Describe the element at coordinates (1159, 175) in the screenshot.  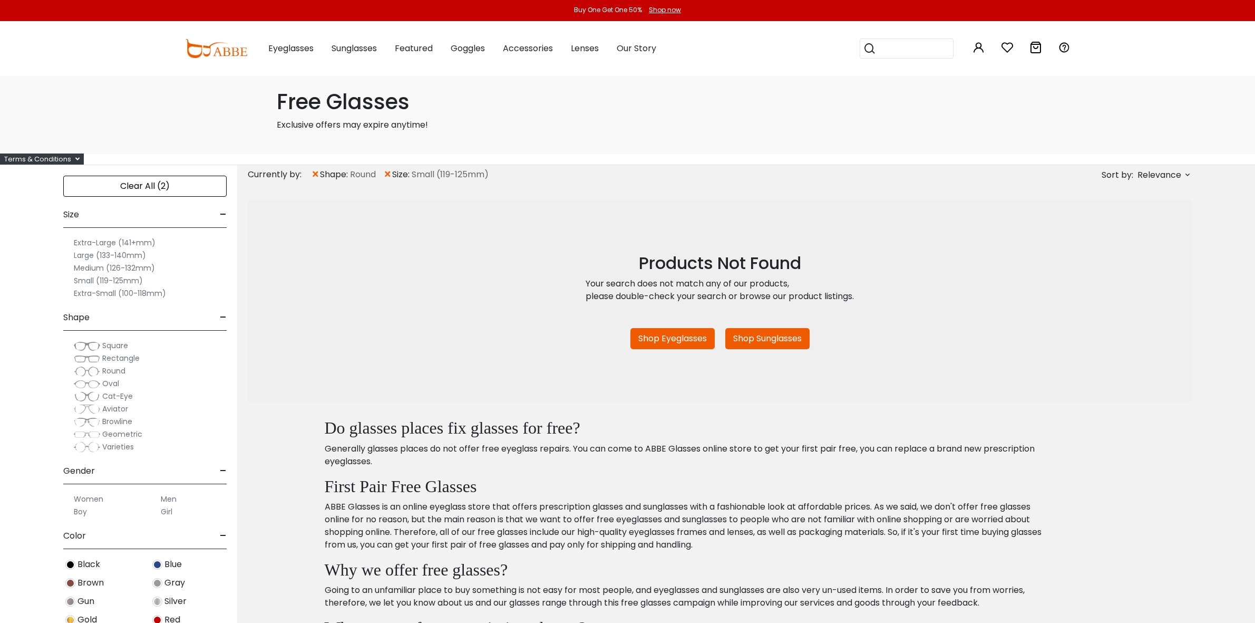
I see `span: Relevance` at that location.